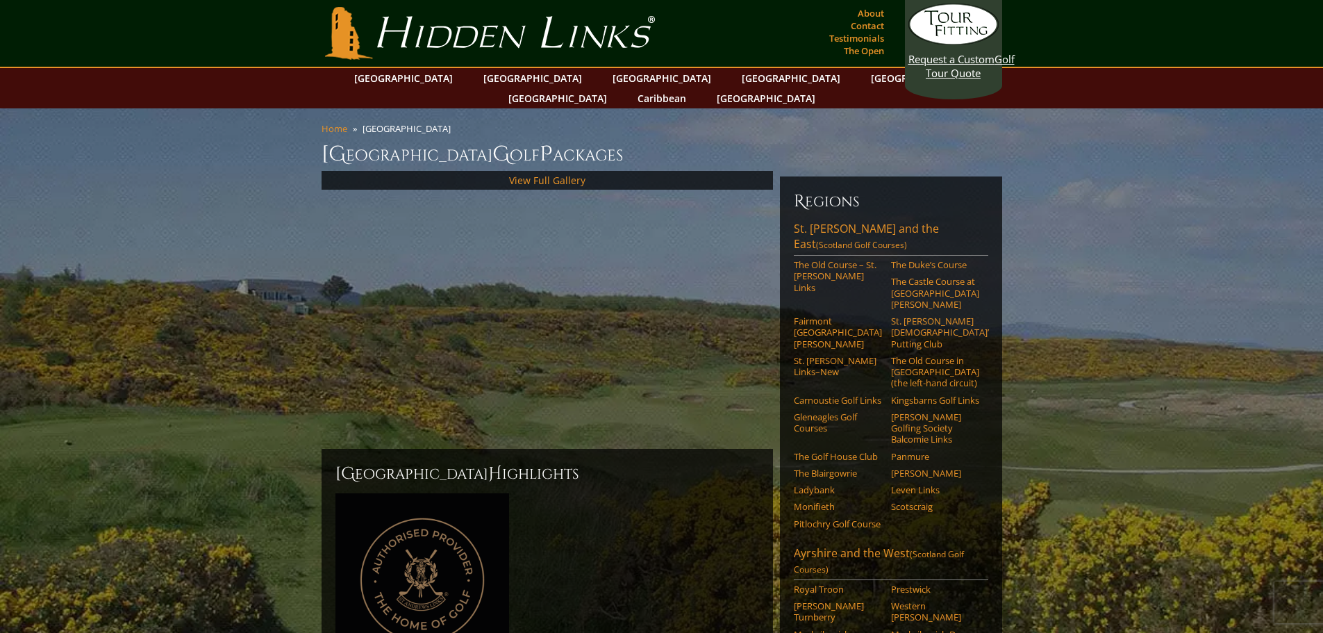 Image resolution: width=1323 pixels, height=633 pixels. What do you see at coordinates (935, 400) in the screenshot?
I see `a: Kingsbarns Golf Links` at bounding box center [935, 400].